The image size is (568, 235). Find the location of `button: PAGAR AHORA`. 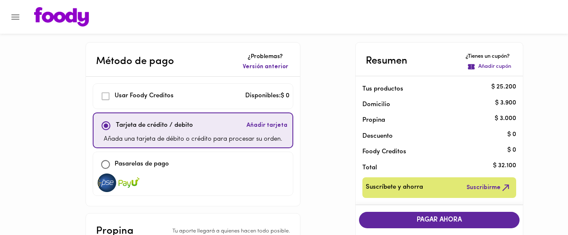

button: PAGAR AHORA is located at coordinates (440, 220).